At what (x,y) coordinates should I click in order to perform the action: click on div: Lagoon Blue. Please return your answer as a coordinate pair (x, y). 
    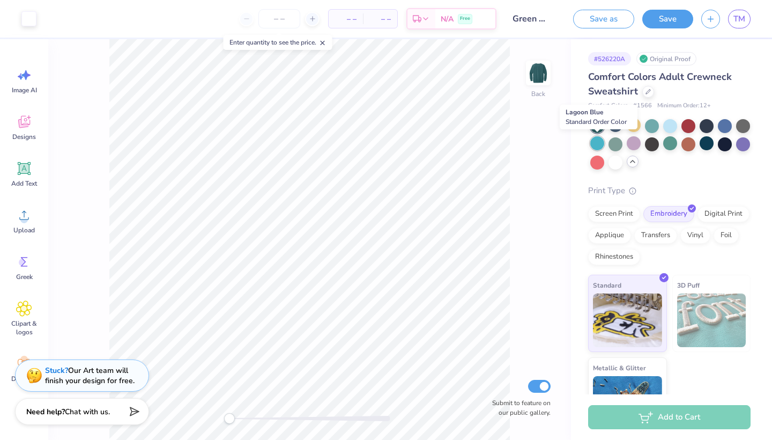
    Looking at the image, I should click on (599, 117).